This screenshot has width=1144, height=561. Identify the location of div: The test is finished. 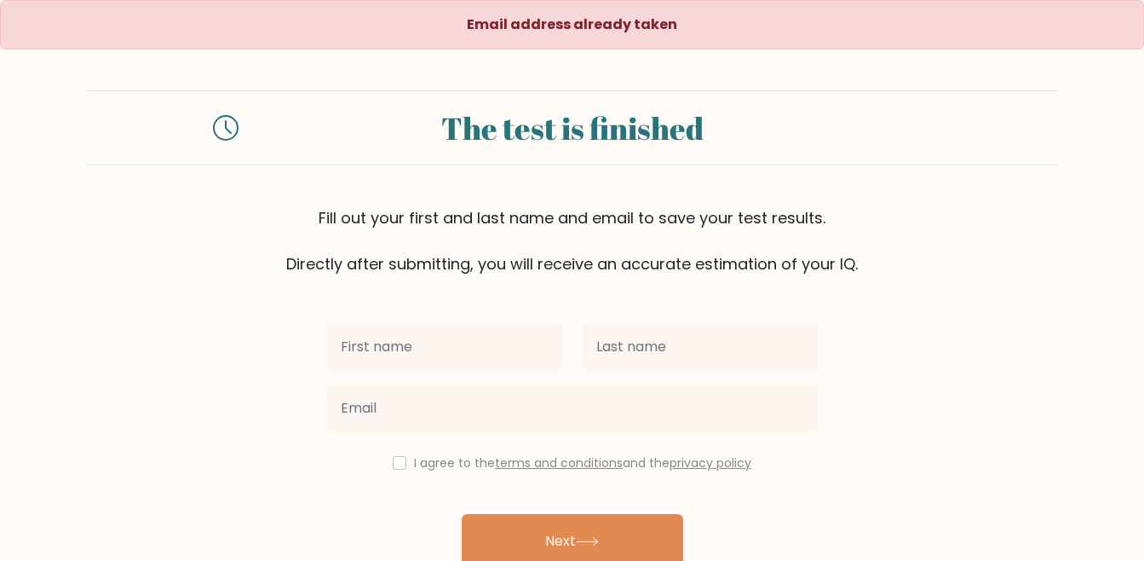
(573, 128).